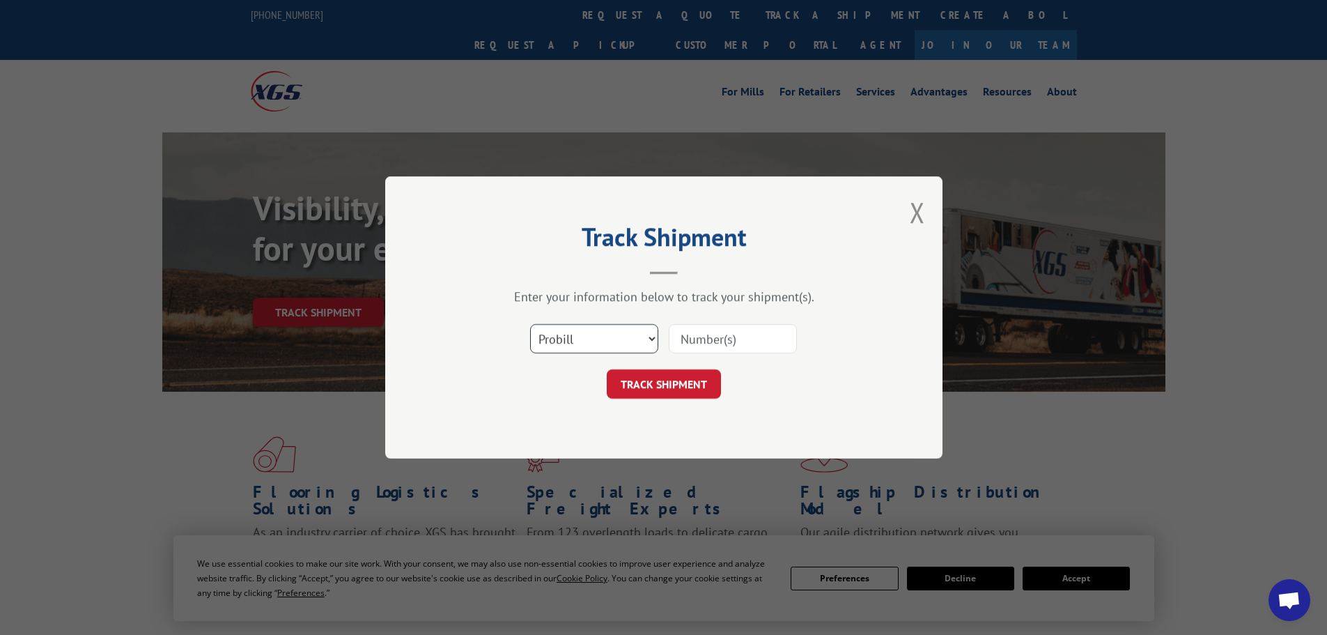  What do you see at coordinates (664, 240) in the screenshot?
I see `h2: Track Shipment` at bounding box center [664, 240].